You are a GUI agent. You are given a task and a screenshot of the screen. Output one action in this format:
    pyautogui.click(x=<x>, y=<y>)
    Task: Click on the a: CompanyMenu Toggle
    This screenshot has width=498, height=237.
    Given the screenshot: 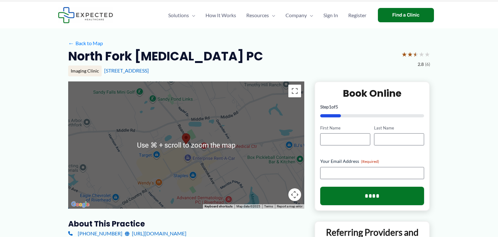 What is the action you would take?
    pyautogui.click(x=299, y=15)
    